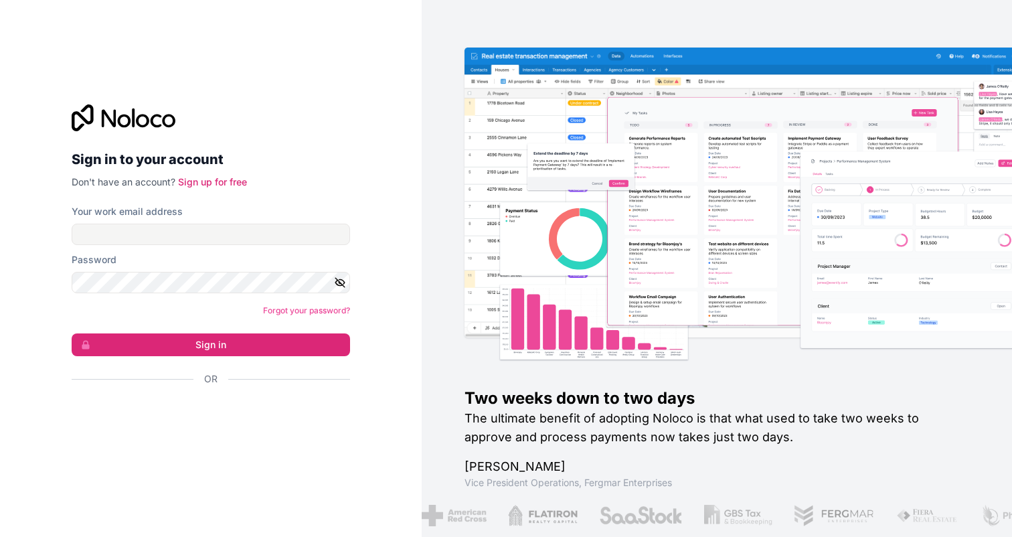  What do you see at coordinates (212, 181) in the screenshot?
I see `a: Sign up for free` at bounding box center [212, 181].